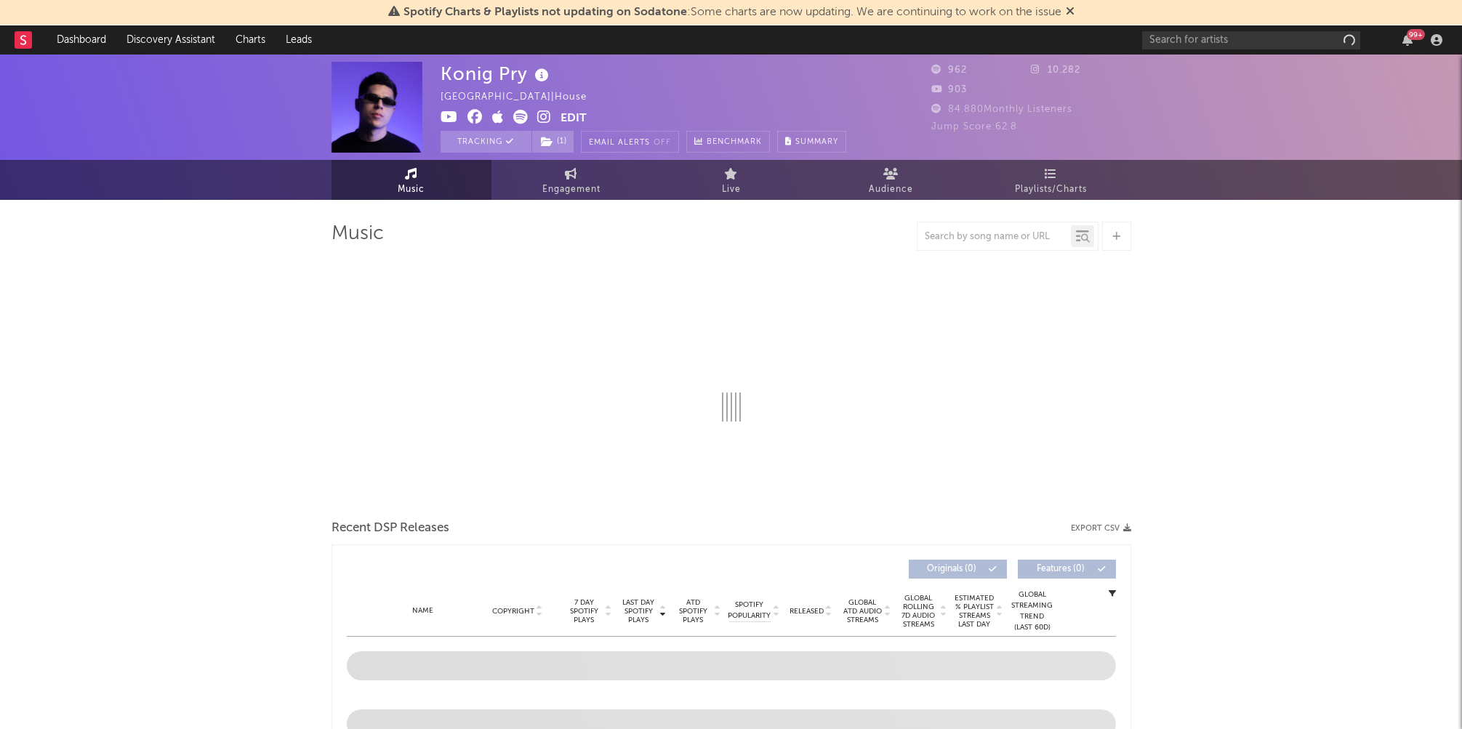 The image size is (1462, 729). I want to click on span: Copyright, so click(513, 611).